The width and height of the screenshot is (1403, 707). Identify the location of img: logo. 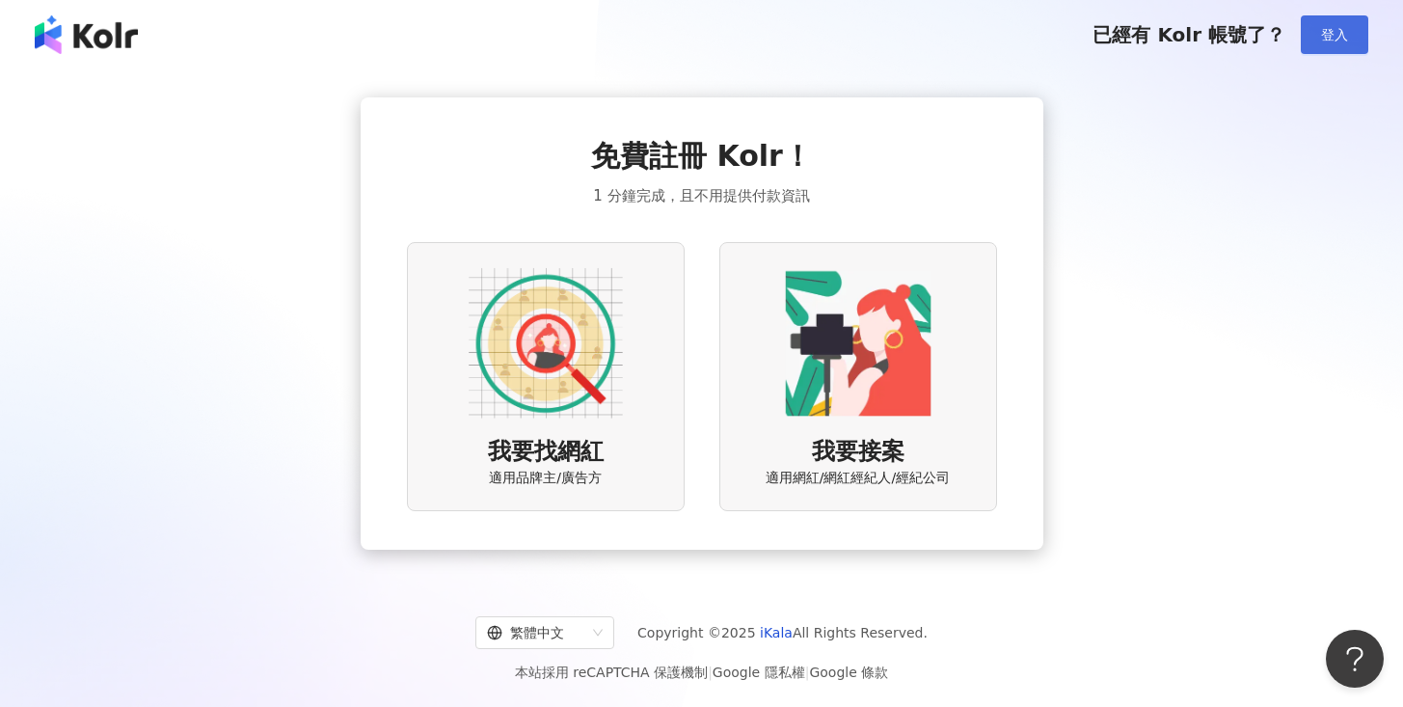
(86, 35).